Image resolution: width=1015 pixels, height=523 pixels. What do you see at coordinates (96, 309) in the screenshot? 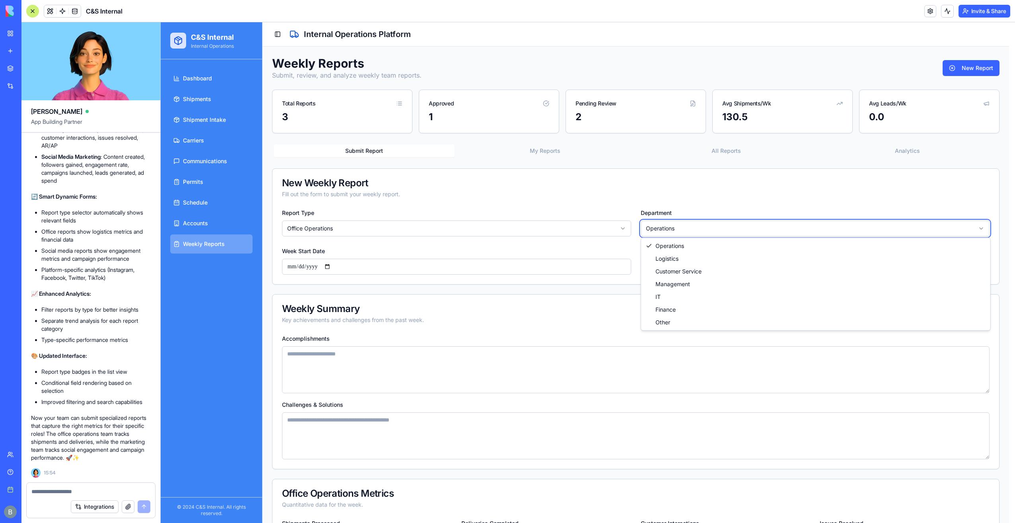
I see `li: Filter reports by type for better insights` at bounding box center [96, 309].